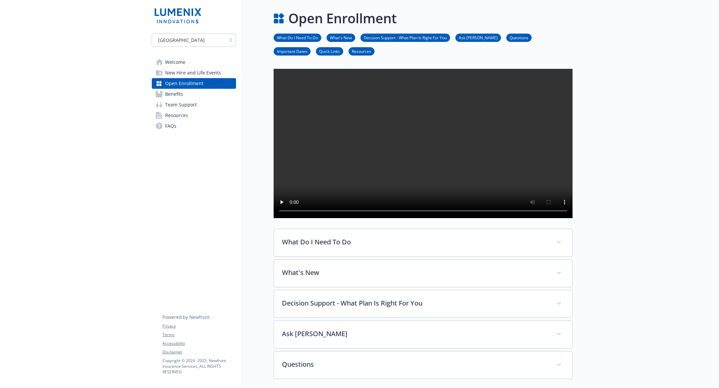  Describe the element at coordinates (175, 62) in the screenshot. I see `span: Welcome` at that location.